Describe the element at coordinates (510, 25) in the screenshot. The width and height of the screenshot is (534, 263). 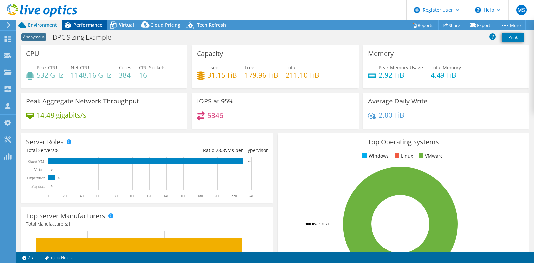
I see `a: More` at that location.